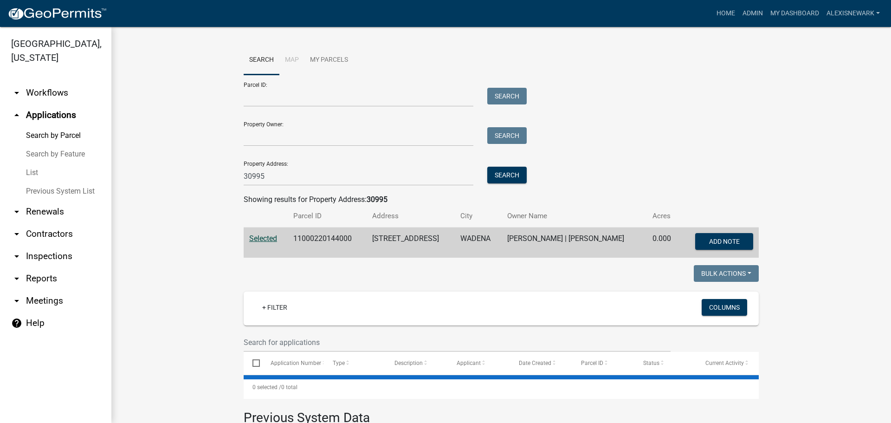 The image size is (891, 423). I want to click on datatable-header-cell: Date Created, so click(541, 363).